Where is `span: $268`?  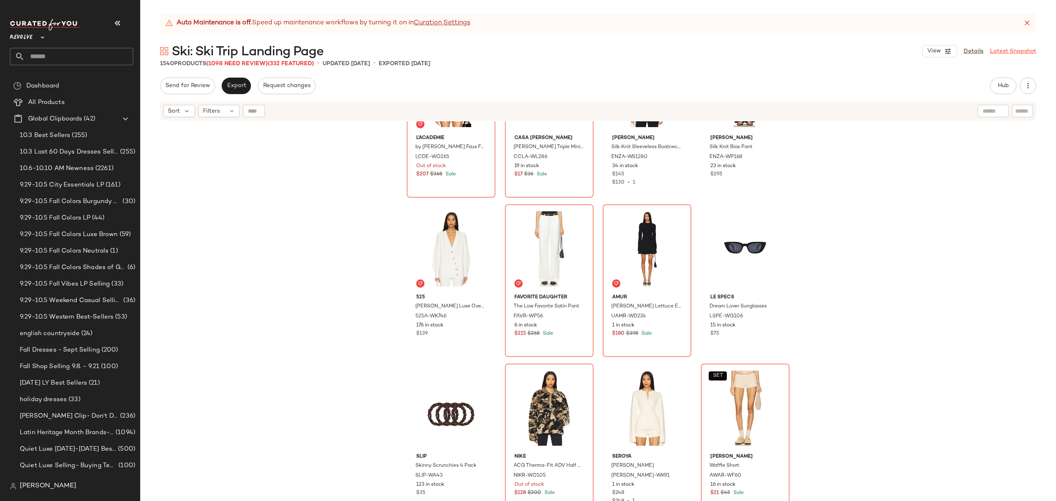 span: $268 is located at coordinates (533, 334).